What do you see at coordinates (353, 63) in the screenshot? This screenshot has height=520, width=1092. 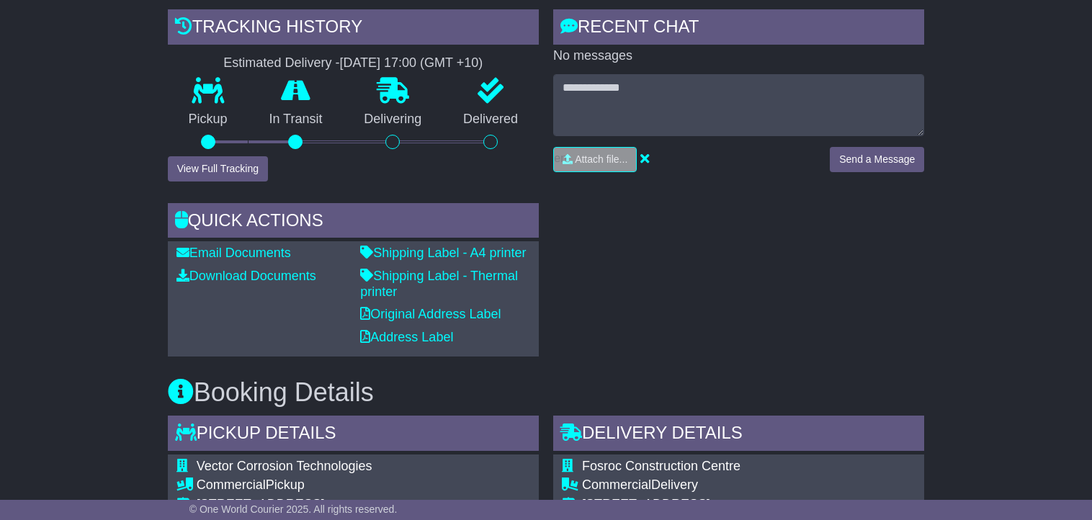 I see `div: Estimated Delivery -` at bounding box center [353, 63].